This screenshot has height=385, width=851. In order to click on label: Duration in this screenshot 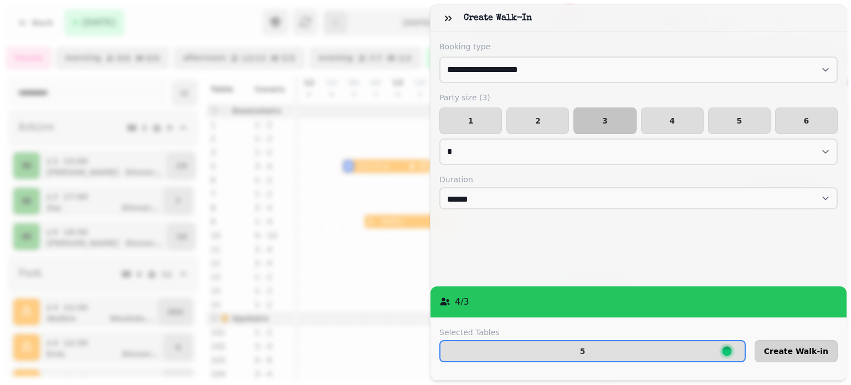, I will do `click(638, 179)`.